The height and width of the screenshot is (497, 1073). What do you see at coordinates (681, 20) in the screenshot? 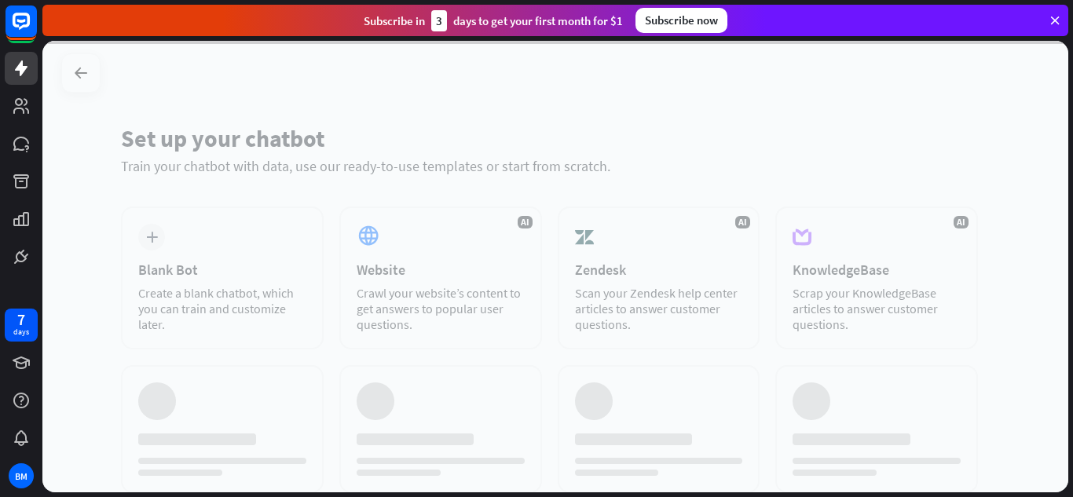
I see `div: Subscribe now` at bounding box center [681, 20].